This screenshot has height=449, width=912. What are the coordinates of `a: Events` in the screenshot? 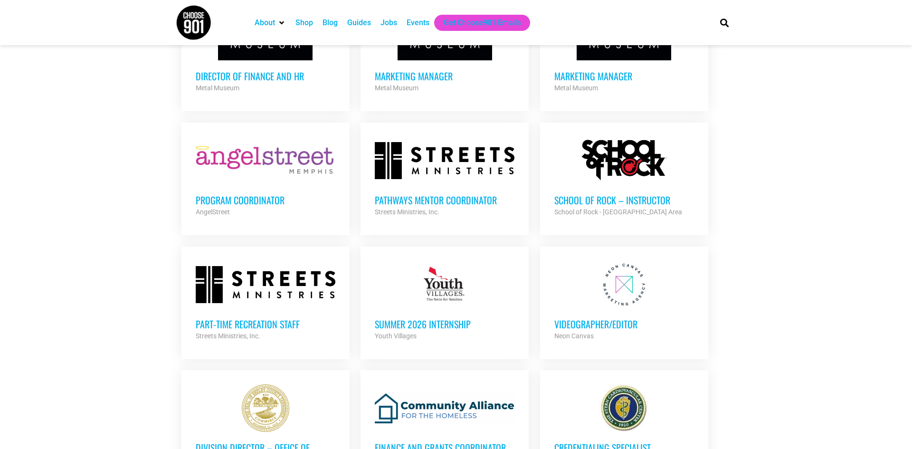 It's located at (418, 23).